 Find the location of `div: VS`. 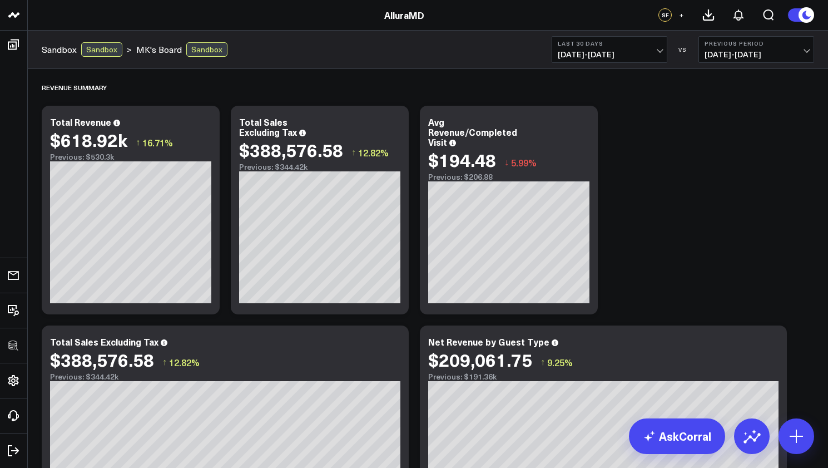

div: VS is located at coordinates (683, 49).